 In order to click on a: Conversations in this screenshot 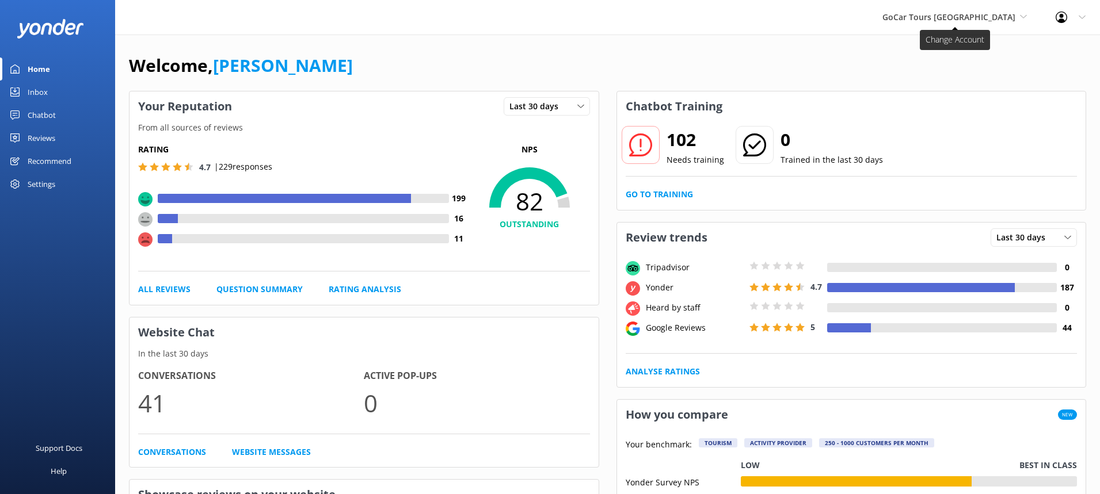, I will do `click(172, 452)`.